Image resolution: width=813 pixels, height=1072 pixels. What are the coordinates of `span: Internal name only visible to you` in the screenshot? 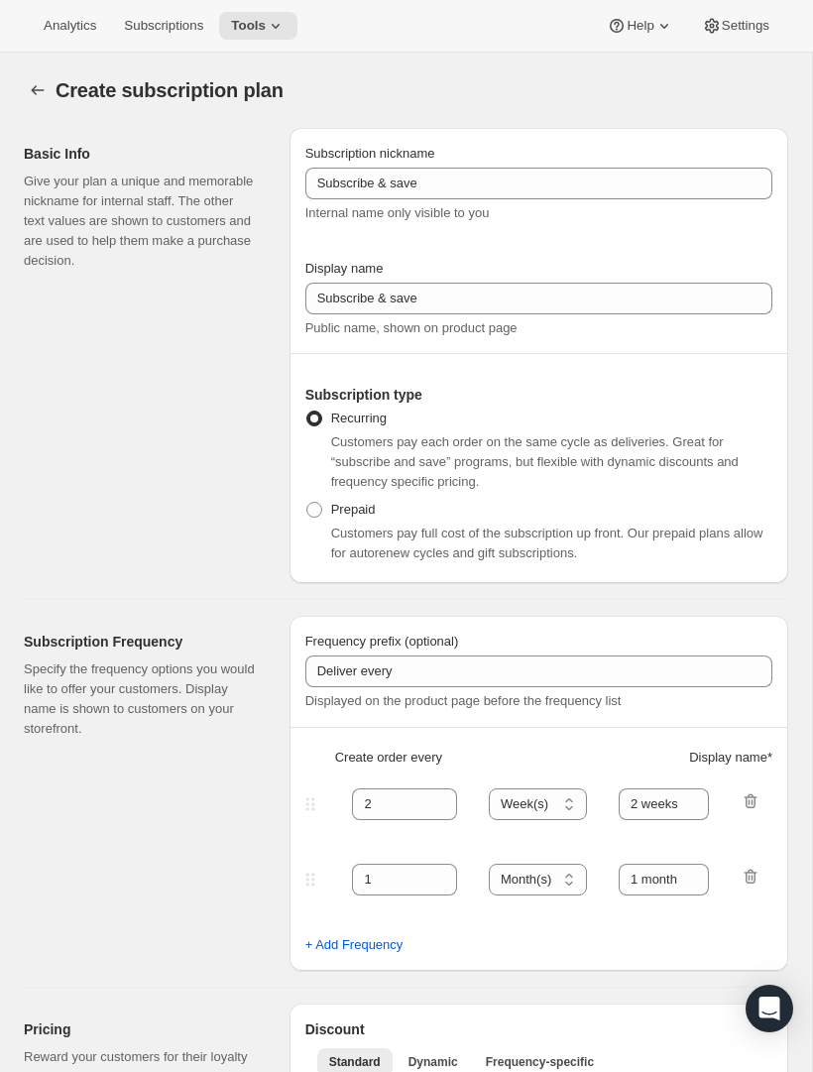 It's located at (398, 212).